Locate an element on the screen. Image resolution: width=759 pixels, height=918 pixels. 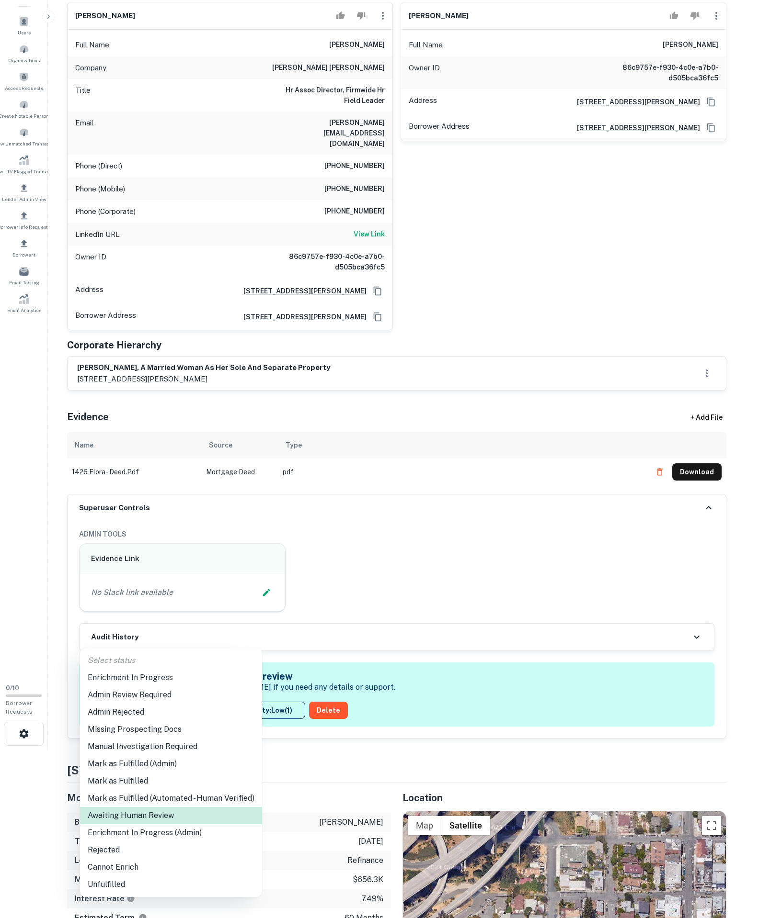
li: Enrichment In Progress is located at coordinates (171, 678).